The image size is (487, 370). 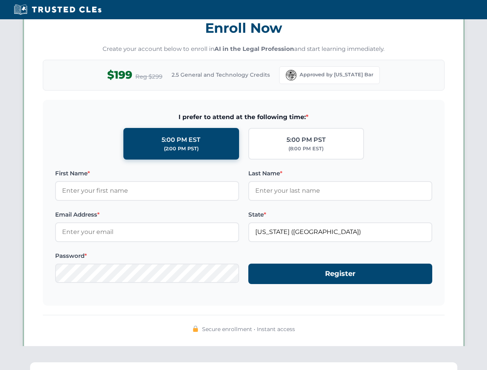 What do you see at coordinates (340, 215) in the screenshot?
I see `label: State` at bounding box center [340, 215].